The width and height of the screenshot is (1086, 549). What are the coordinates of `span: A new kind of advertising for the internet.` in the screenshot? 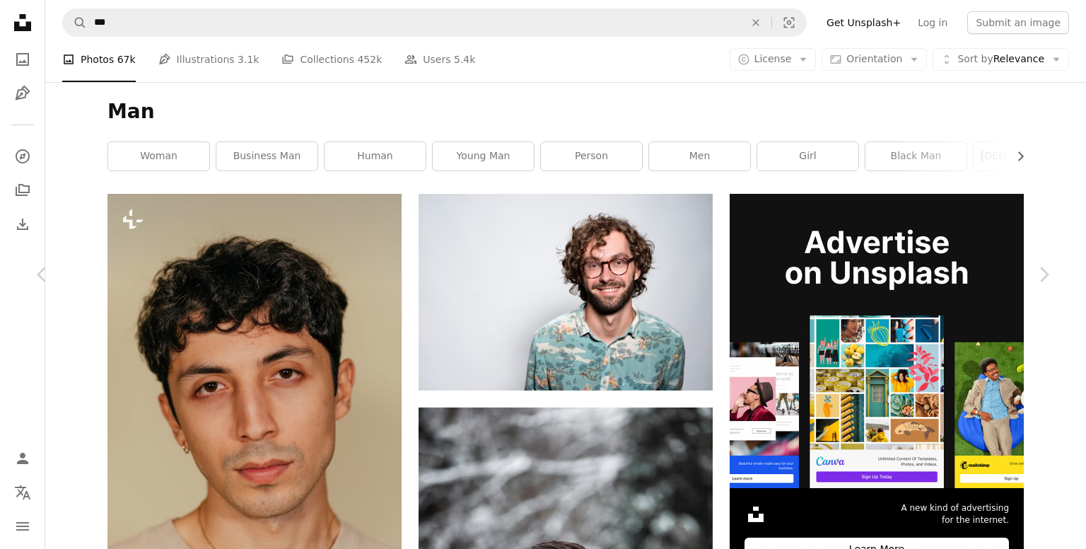 It's located at (955, 514).